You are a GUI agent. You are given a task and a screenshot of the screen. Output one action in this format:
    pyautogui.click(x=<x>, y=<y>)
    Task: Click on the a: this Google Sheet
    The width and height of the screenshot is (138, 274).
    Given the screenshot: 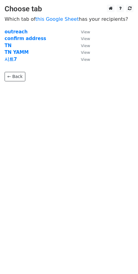 What is the action you would take?
    pyautogui.click(x=57, y=19)
    